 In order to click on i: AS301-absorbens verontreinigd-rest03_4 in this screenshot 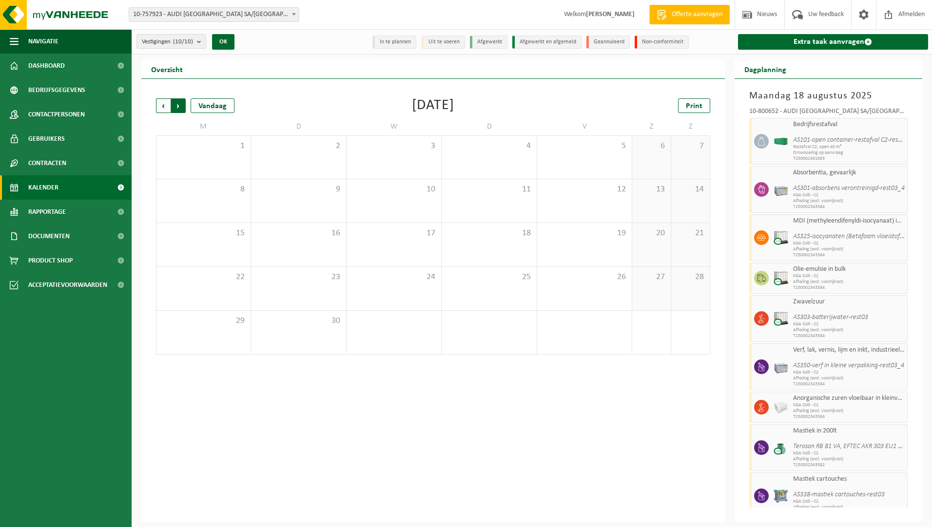, I will do `click(848, 188)`.